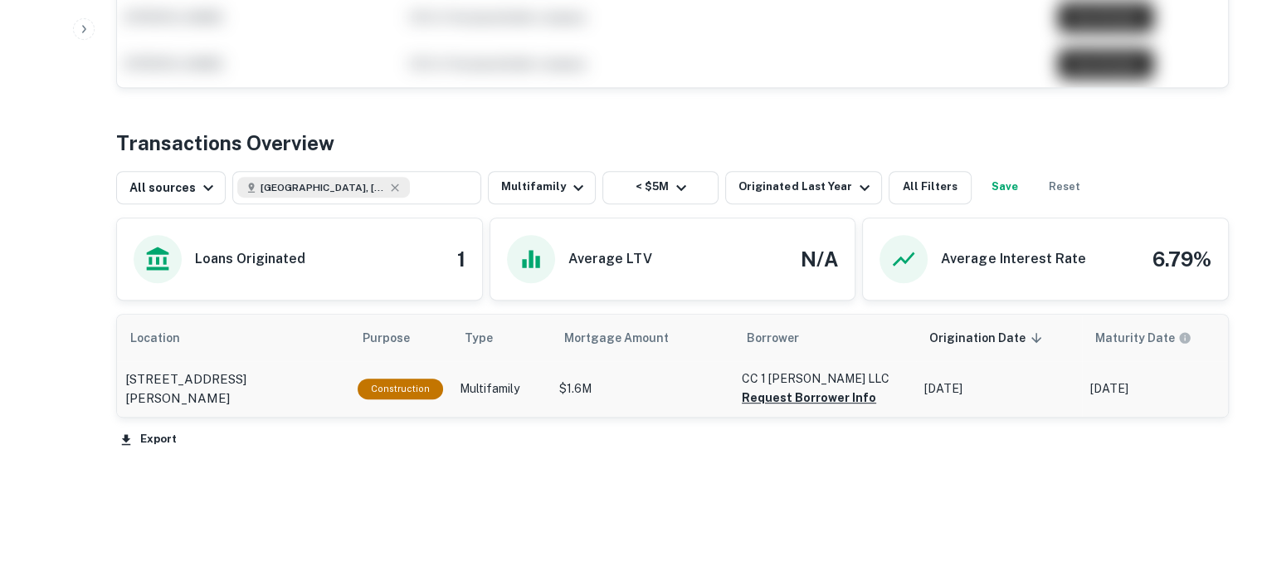 The width and height of the screenshot is (1262, 577). I want to click on span: Borrower, so click(772, 338).